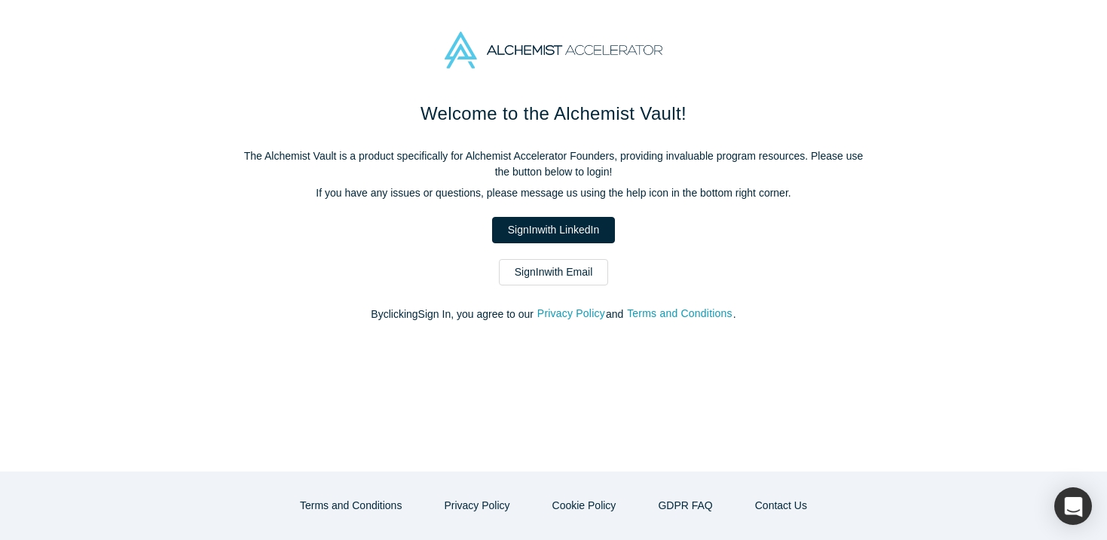 The height and width of the screenshot is (540, 1107). I want to click on a: SignInwith Email, so click(554, 272).